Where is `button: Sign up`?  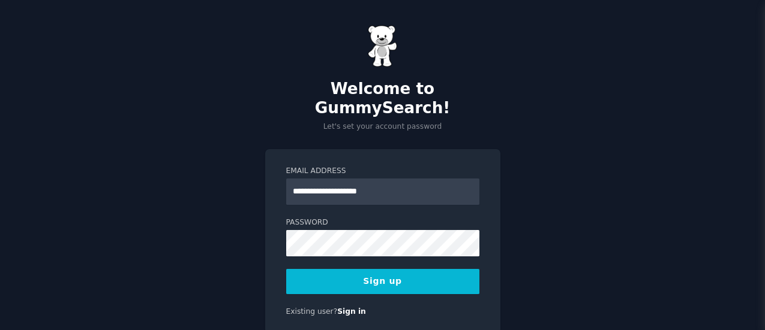 button: Sign up is located at coordinates (383, 282).